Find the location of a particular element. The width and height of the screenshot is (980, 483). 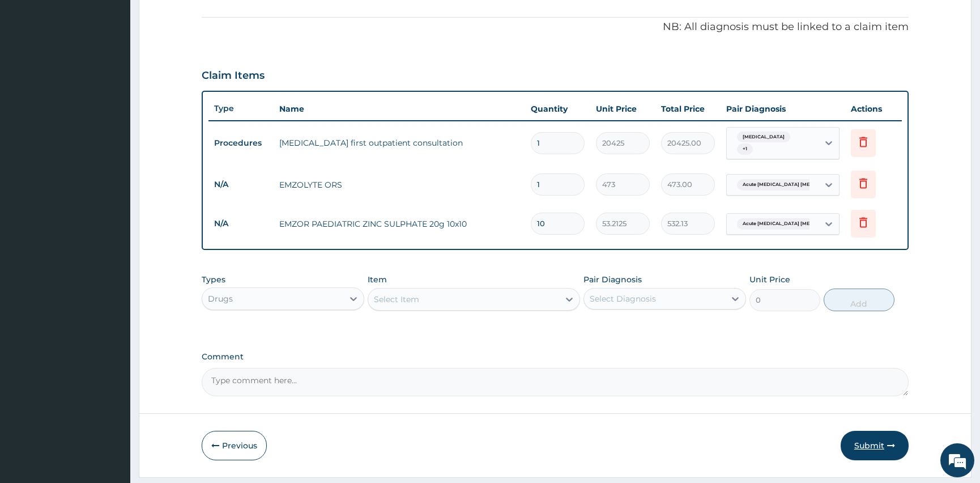

label: Comment is located at coordinates (555, 356).